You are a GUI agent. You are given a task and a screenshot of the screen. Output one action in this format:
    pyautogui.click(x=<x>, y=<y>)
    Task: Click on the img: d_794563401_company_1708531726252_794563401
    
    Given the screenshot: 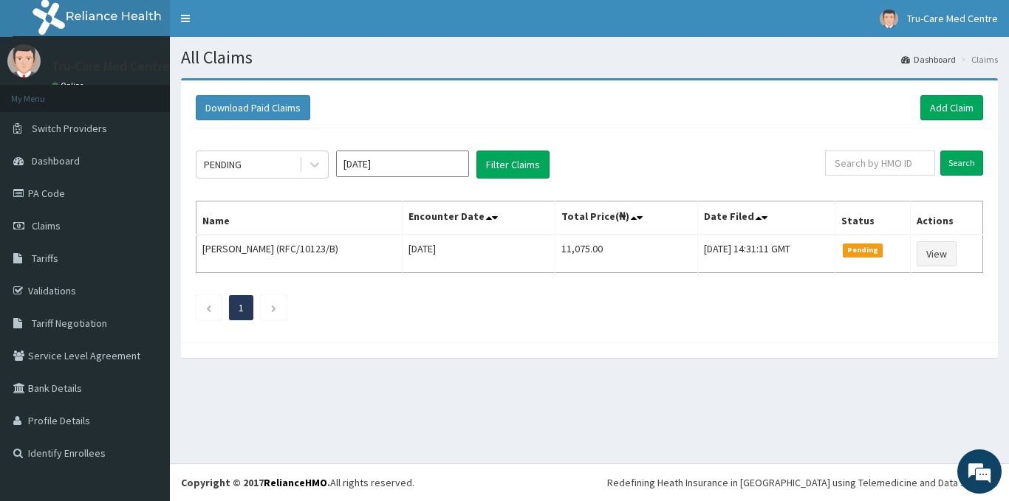 What is the action you would take?
    pyautogui.click(x=44, y=92)
    